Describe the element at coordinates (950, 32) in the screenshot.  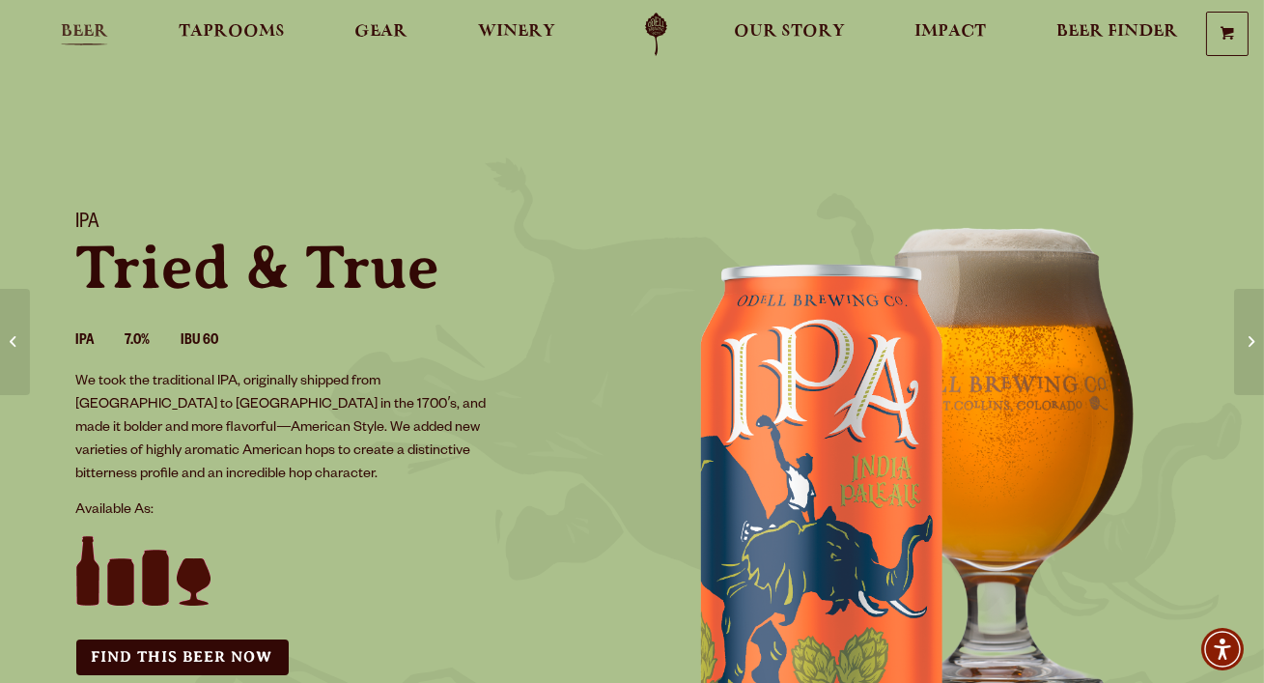
I see `span: Impact` at that location.